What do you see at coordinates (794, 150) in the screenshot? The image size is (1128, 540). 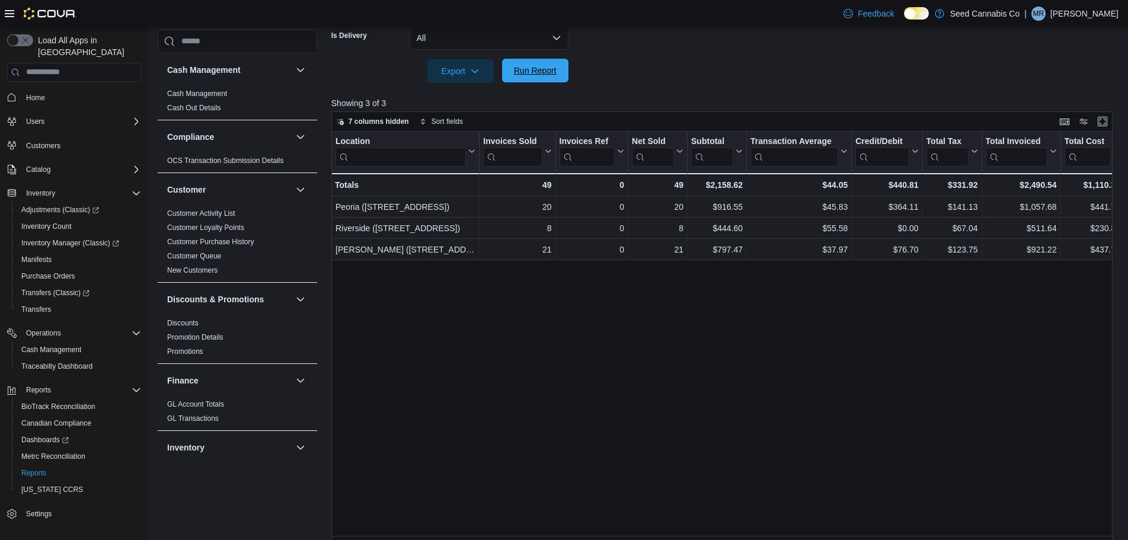 I see `div: Transaction Average` at bounding box center [794, 150].